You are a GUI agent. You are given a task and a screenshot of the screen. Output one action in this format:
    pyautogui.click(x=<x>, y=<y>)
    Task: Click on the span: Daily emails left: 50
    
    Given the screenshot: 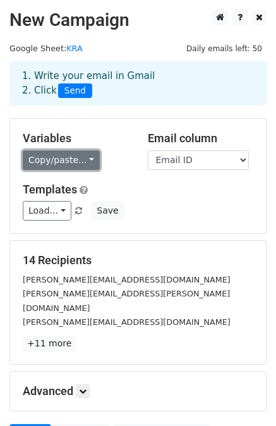 What is the action you would take?
    pyautogui.click(x=224, y=49)
    